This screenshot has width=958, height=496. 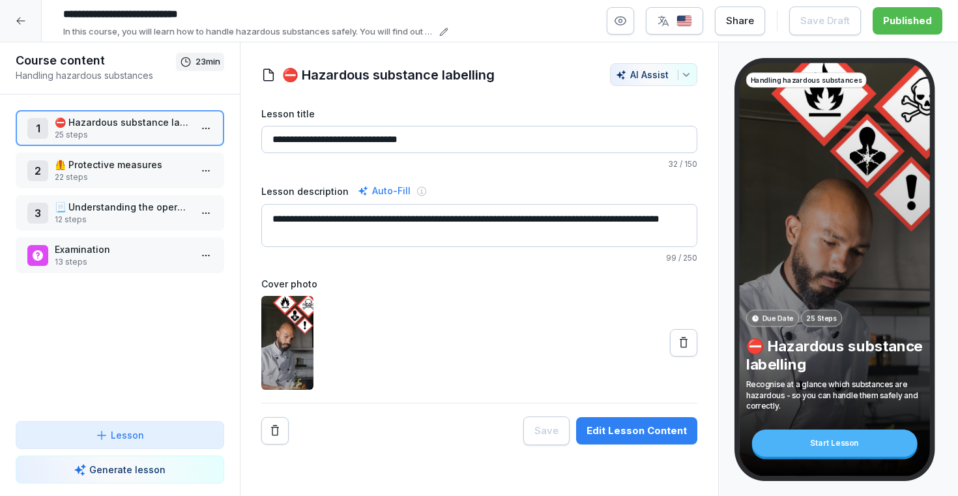 What do you see at coordinates (127, 435) in the screenshot?
I see `p: Lesson` at bounding box center [127, 435].